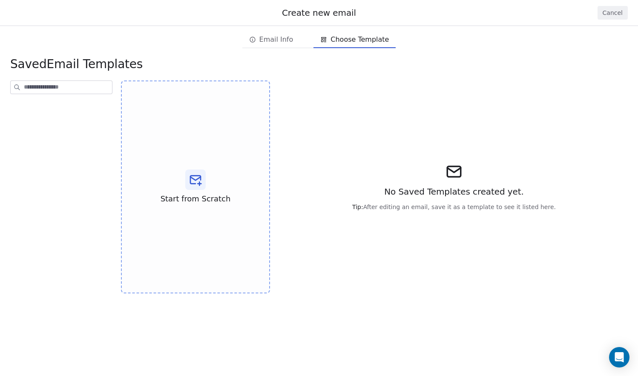  Describe the element at coordinates (319, 40) in the screenshot. I see `div: email creation steps` at that location.